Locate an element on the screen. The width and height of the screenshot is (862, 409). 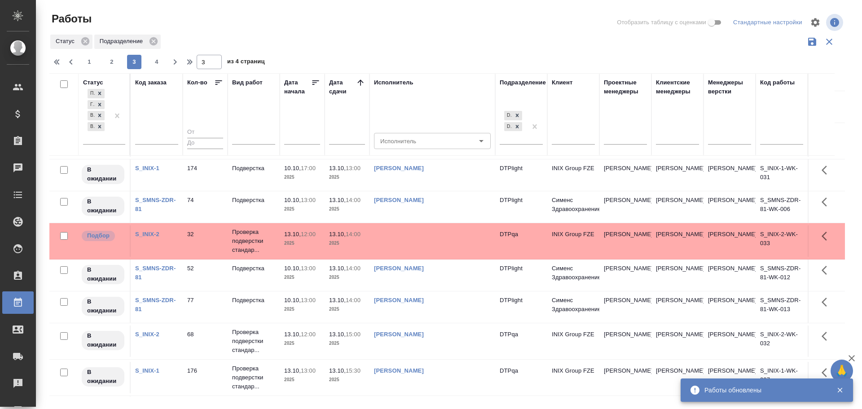
div: DTPlight is located at coordinates (508, 127).